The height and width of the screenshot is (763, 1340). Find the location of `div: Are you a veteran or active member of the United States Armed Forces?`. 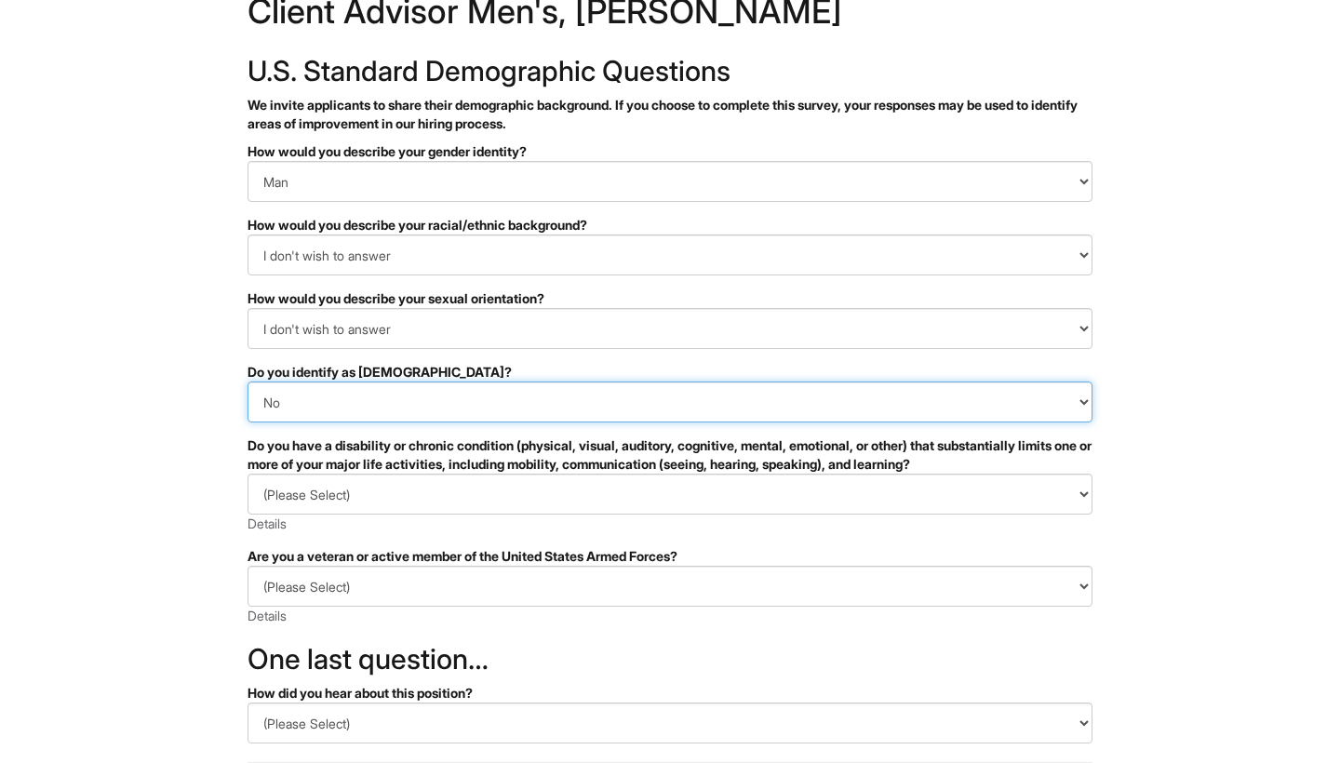

div: Are you a veteran or active member of the United States Armed Forces? is located at coordinates (670, 556).